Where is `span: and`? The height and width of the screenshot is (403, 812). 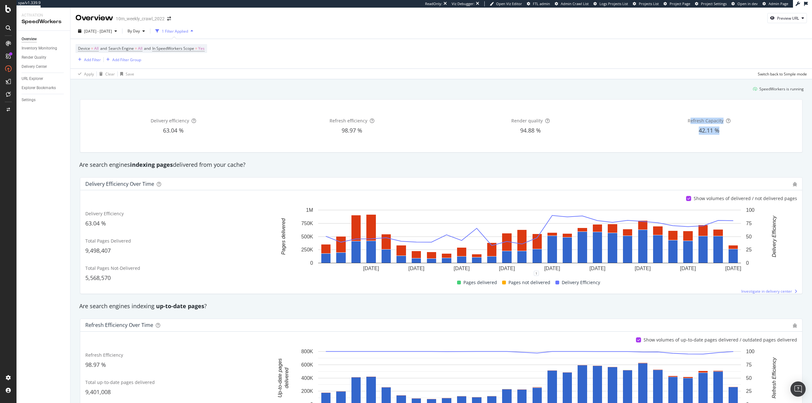 span: and is located at coordinates (147, 48).